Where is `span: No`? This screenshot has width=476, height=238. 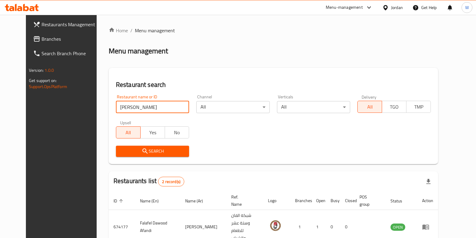
span: No is located at coordinates (177, 132).